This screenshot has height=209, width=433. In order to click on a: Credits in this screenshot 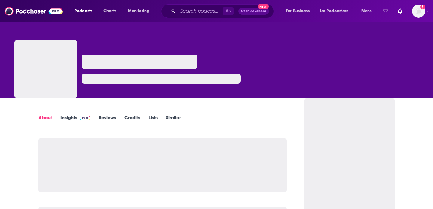, I will do `click(132, 121)`.